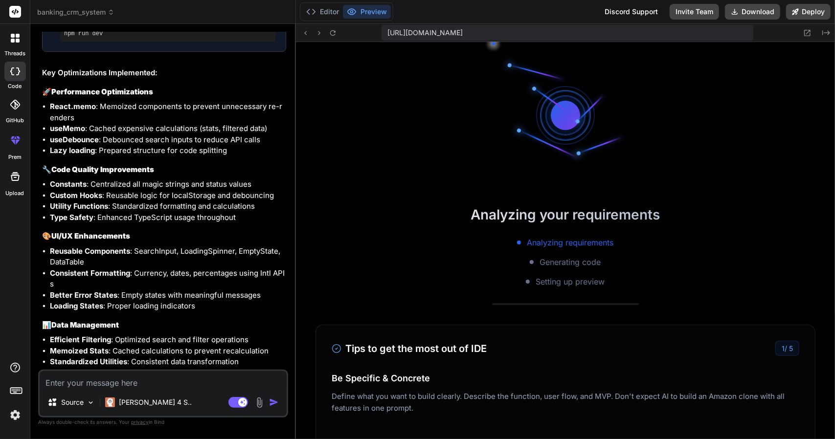 Image resolution: width=835 pixels, height=439 pixels. What do you see at coordinates (79, 351) in the screenshot?
I see `strong: Memoized Stats` at bounding box center [79, 351].